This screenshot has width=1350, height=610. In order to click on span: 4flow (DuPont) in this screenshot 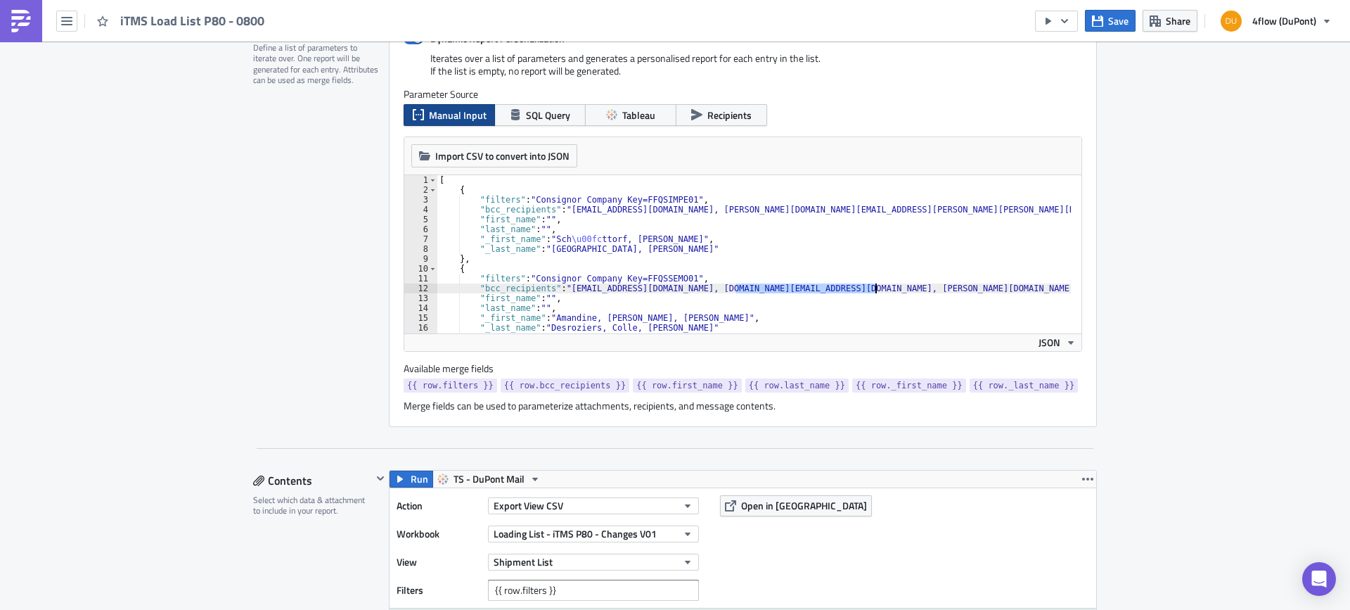, I will do `click(1284, 20)`.